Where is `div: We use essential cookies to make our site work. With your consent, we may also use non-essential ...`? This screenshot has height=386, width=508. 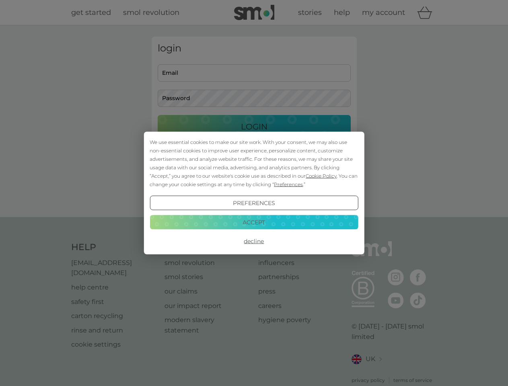 div: We use essential cookies to make our site work. With your consent, we may also use non-essential ... is located at coordinates (254, 163).